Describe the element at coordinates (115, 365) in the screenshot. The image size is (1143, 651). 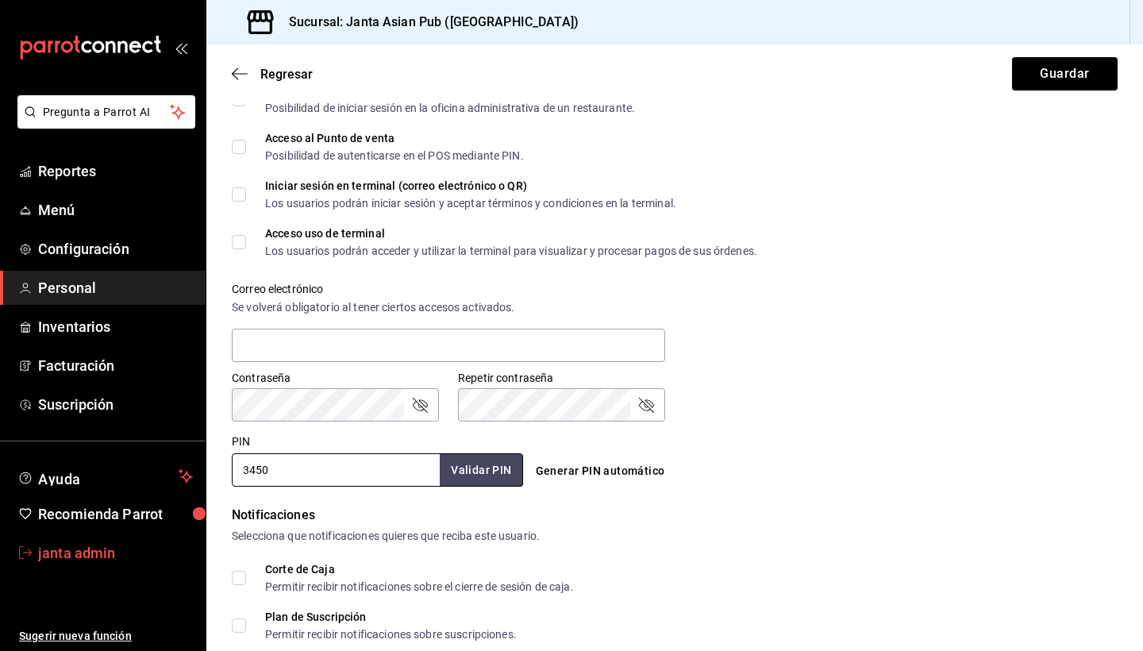
I see `span: Facturación` at that location.